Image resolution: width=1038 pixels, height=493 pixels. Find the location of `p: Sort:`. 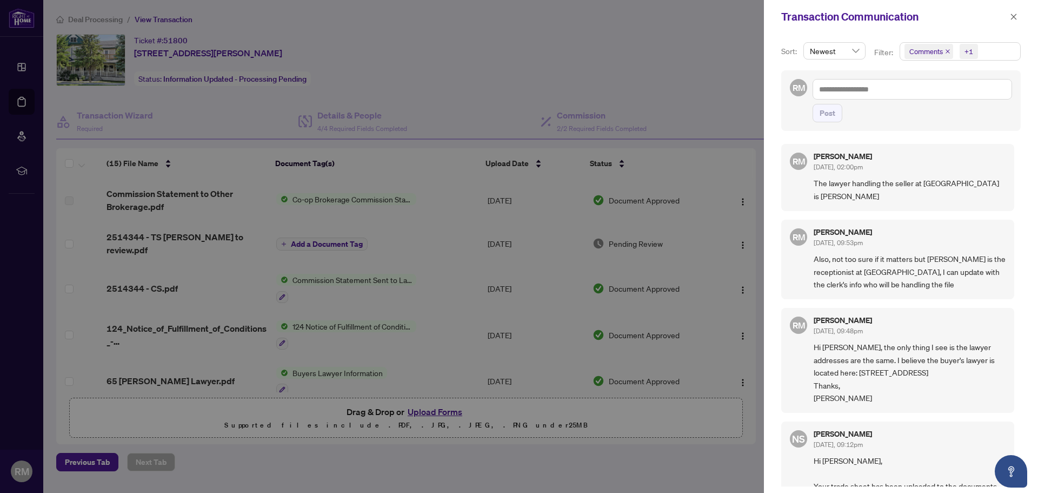

p: Sort: is located at coordinates (790, 51).